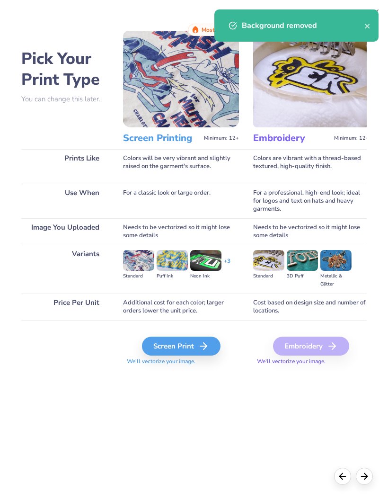  I want to click on div: + 3, so click(227, 265).